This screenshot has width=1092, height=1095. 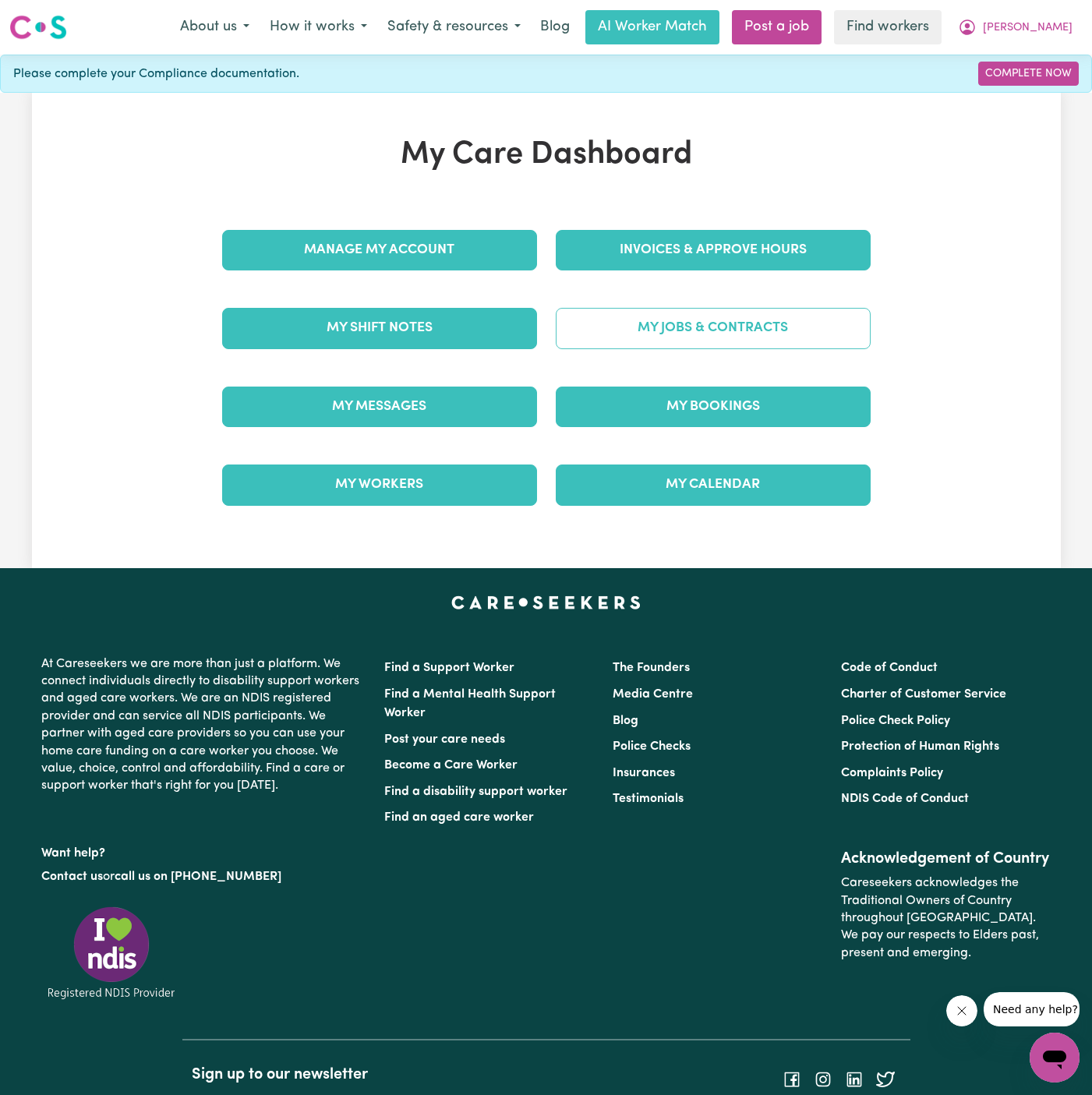 What do you see at coordinates (203, 725) in the screenshot?
I see `p: At Careseekers we are more than just a platform. We connect individuals directly to disability su...` at bounding box center [203, 725].